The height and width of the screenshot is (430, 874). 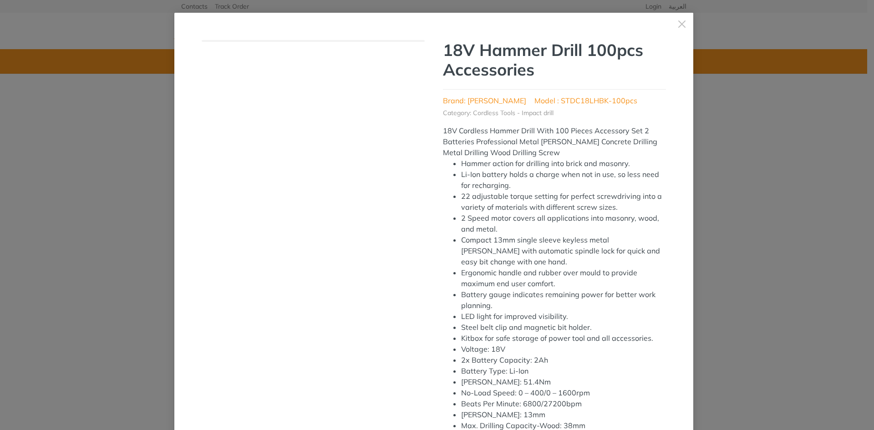 I want to click on li: Category: Cordless Tools - Impact drill, so click(x=498, y=113).